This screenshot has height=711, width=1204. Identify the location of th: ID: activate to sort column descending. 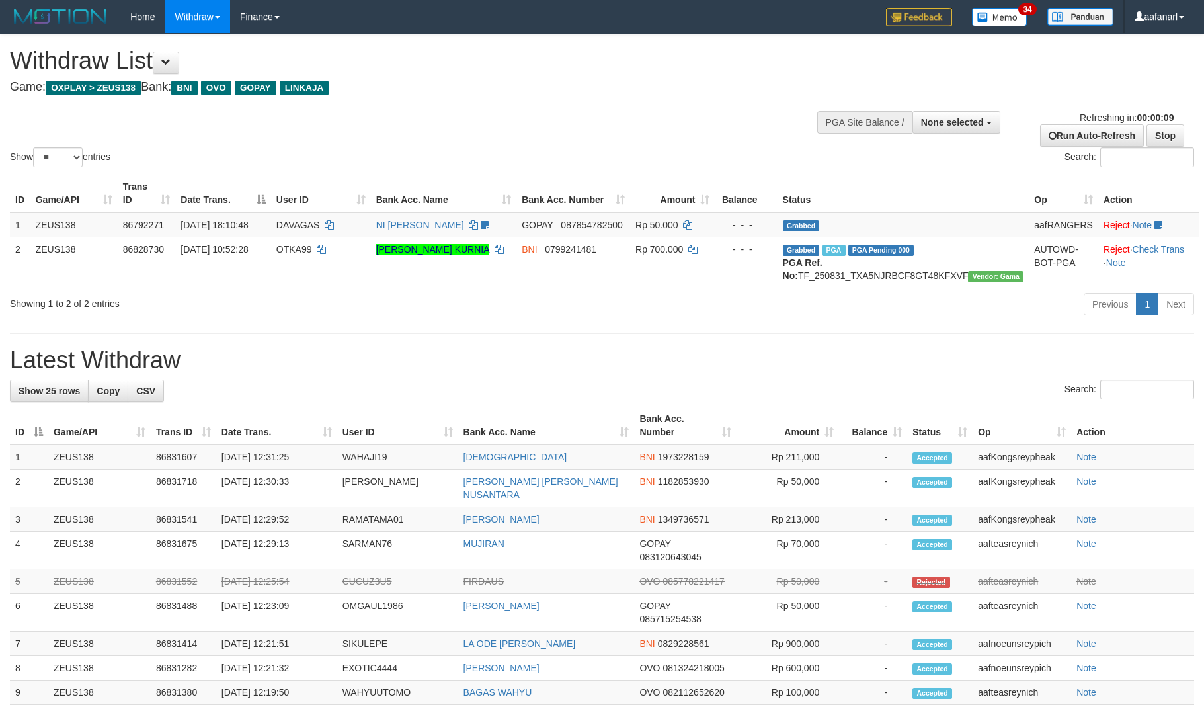
(29, 425).